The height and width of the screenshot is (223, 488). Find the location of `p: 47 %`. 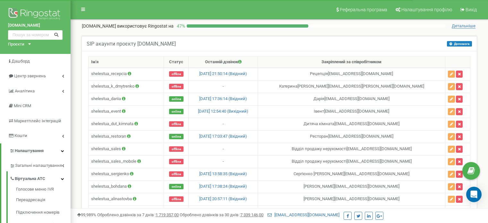

p: 47 % is located at coordinates (180, 26).